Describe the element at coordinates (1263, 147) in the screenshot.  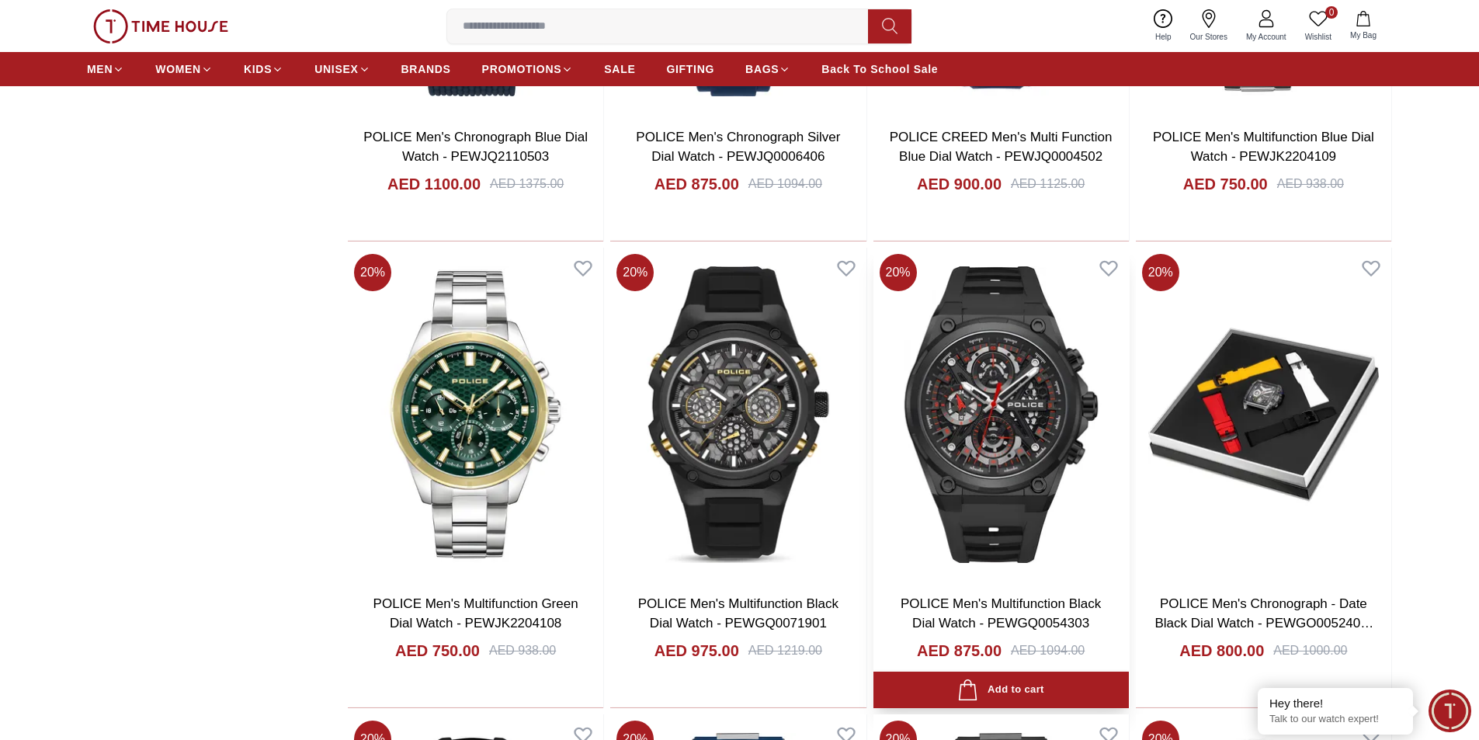
I see `a: POLICE Men's Multifunction Blue Dial Watch - PEWJK2204109` at that location.